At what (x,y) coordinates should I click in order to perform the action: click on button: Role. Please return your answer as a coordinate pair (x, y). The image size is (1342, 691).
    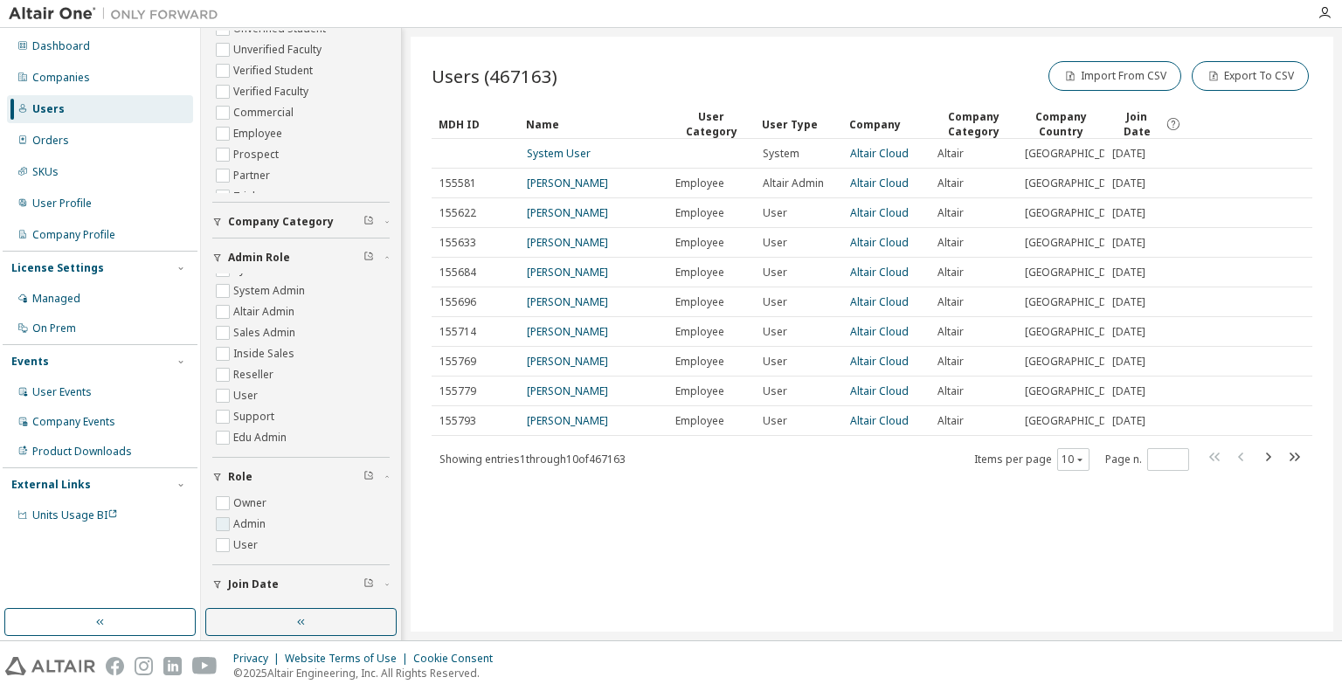
    Looking at the image, I should click on (301, 477).